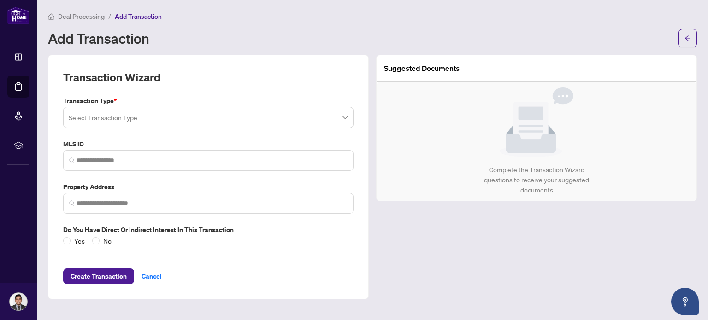 The width and height of the screenshot is (708, 320). I want to click on span: Cancel, so click(152, 277).